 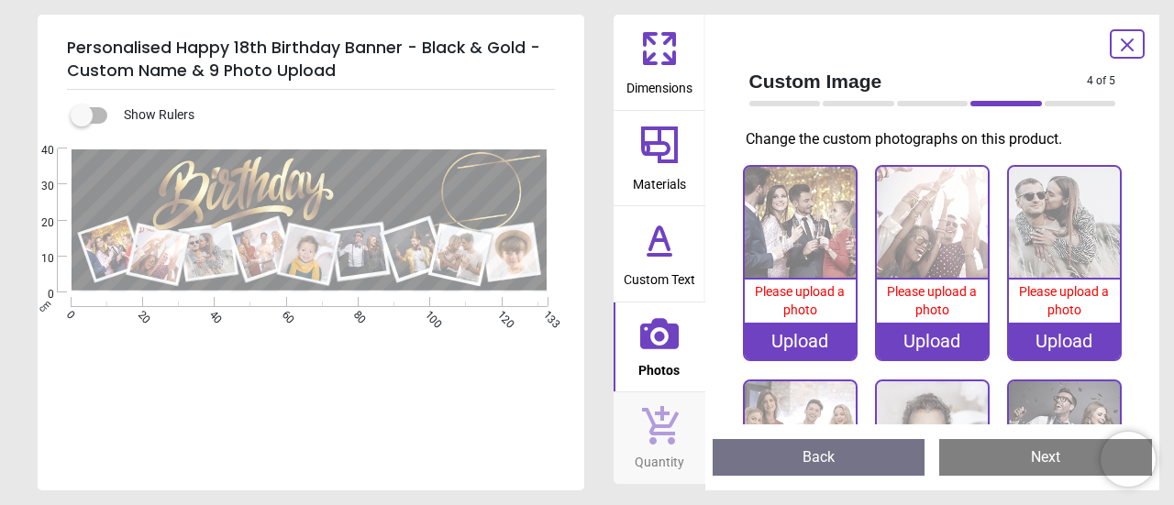 I want to click on span: 133, so click(x=546, y=314).